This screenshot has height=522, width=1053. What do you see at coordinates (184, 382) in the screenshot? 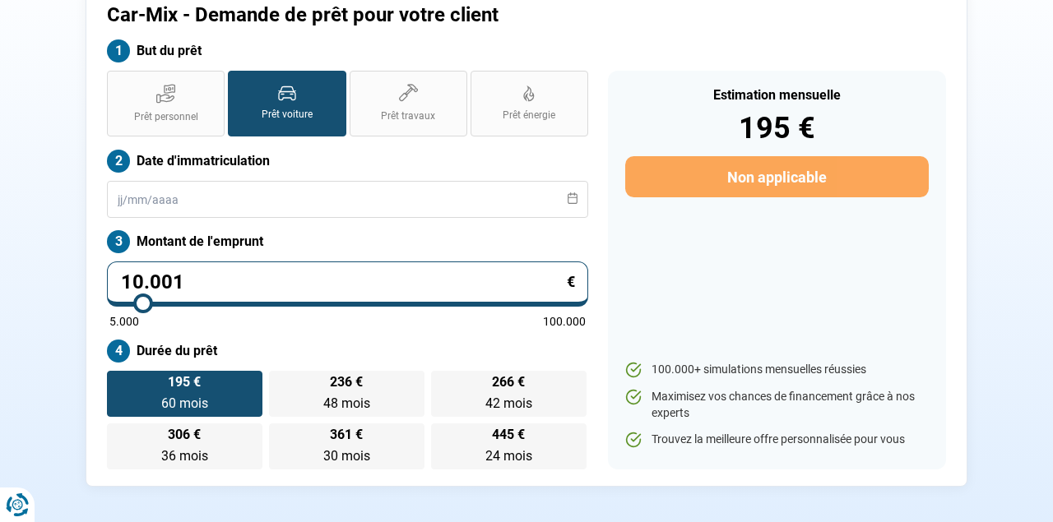
I see `span: 195 €` at bounding box center [184, 382].